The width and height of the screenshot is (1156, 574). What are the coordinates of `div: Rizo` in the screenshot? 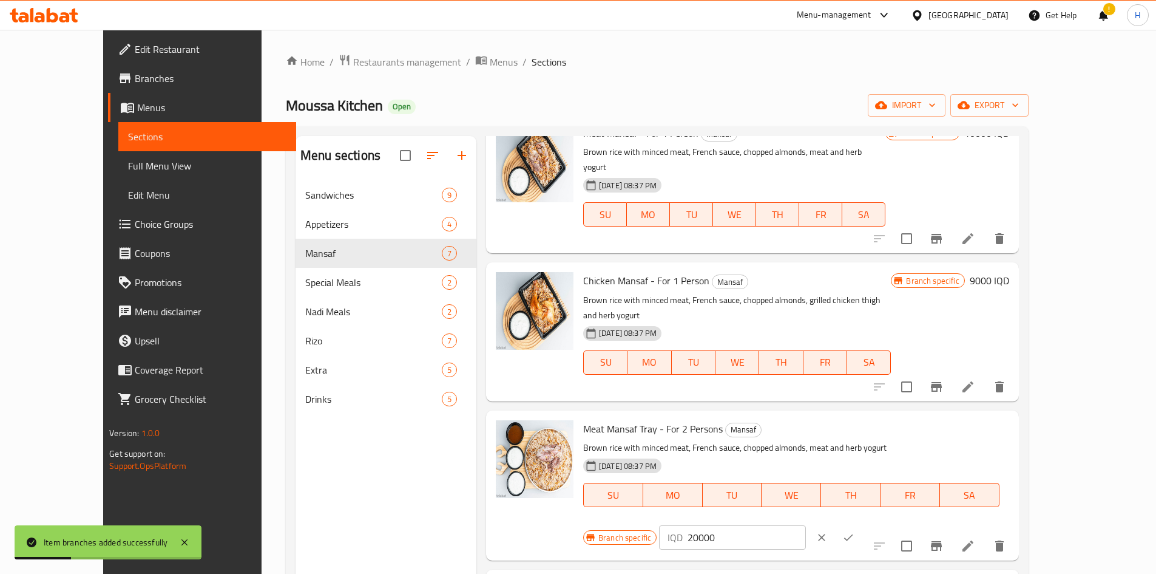 It's located at (373, 341).